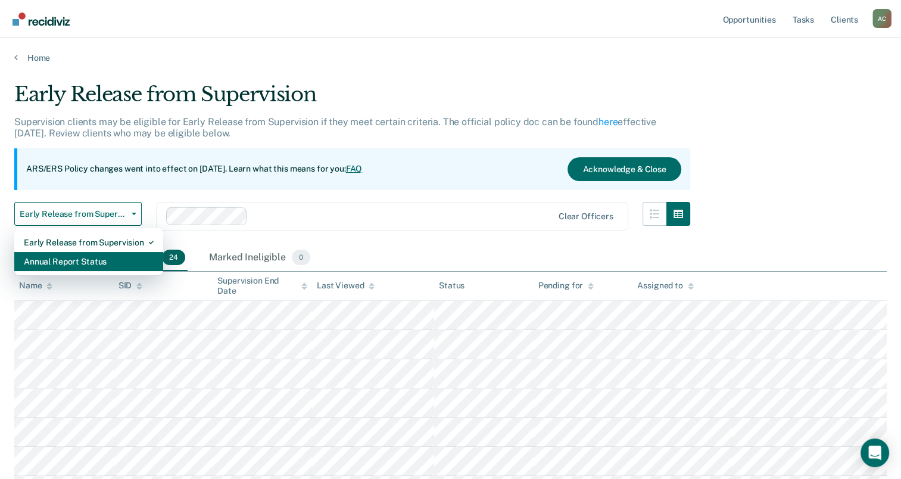 This screenshot has width=901, height=479. I want to click on span: 0, so click(301, 257).